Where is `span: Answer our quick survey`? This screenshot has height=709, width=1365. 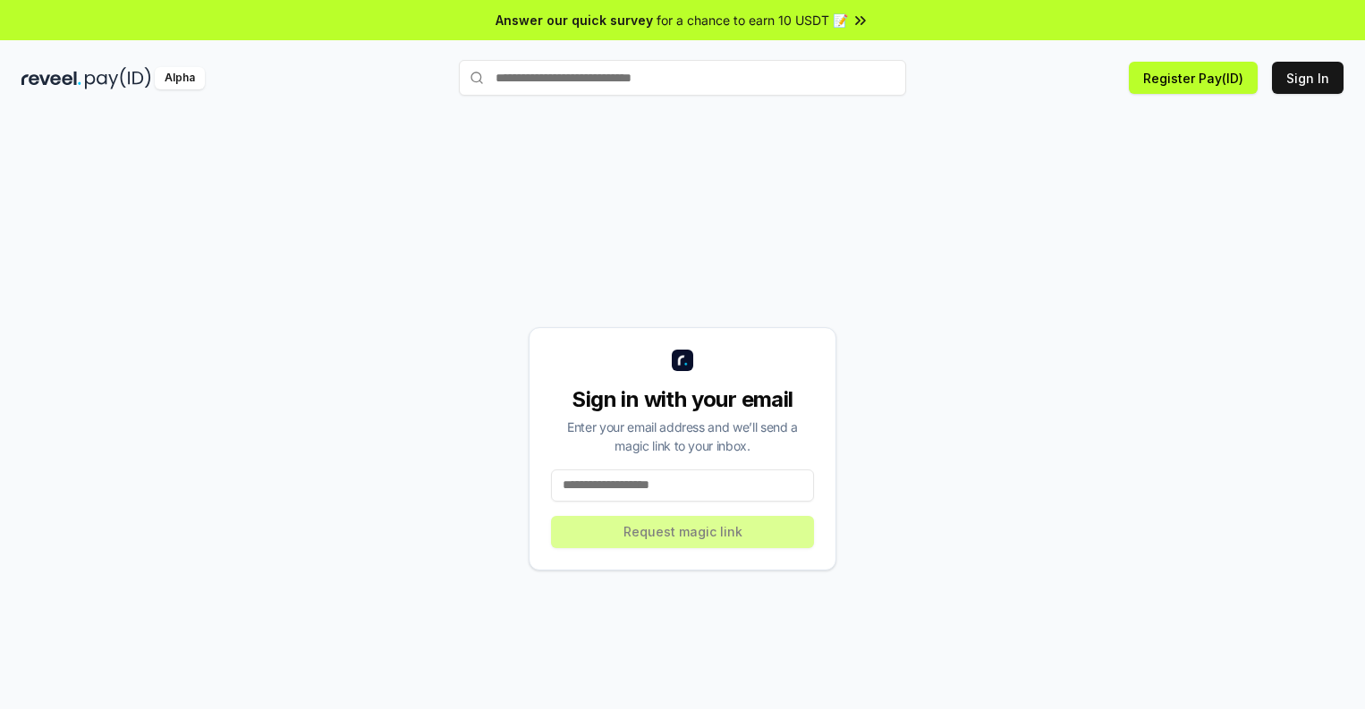
span: Answer our quick survey is located at coordinates (574, 20).